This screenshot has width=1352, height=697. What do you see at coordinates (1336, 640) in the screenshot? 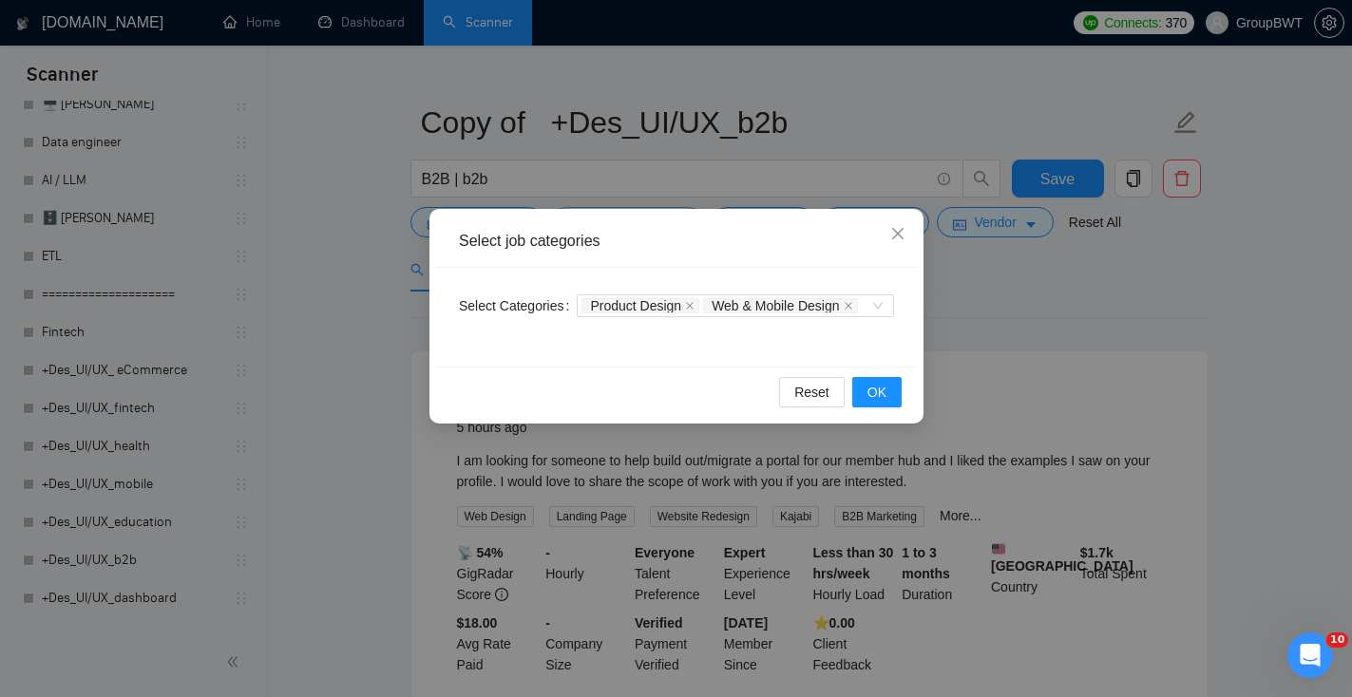
I see `span: 10` at bounding box center [1336, 640].